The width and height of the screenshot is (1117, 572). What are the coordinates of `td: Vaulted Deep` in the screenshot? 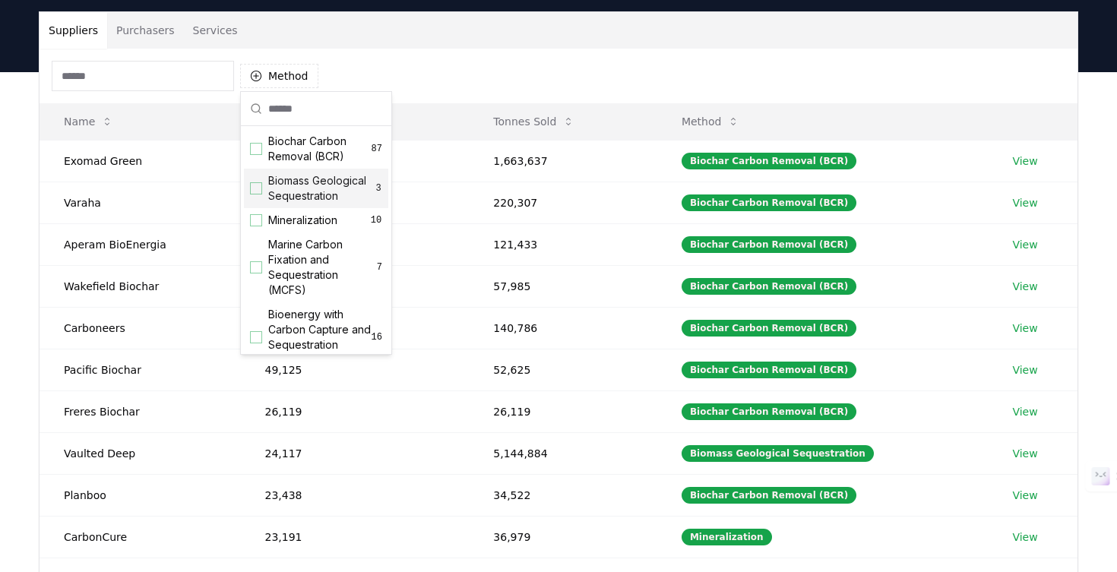 It's located at (140, 453).